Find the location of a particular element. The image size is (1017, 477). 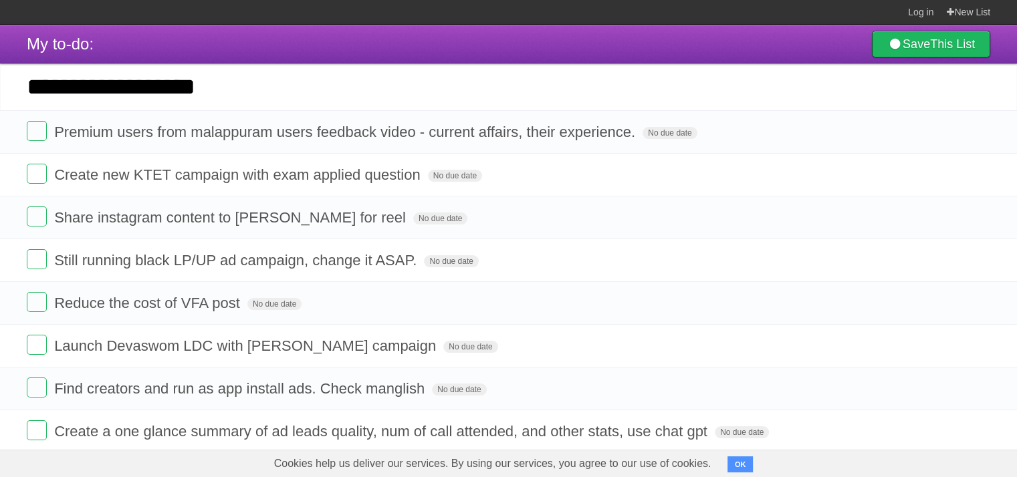

span: Reduce the cost of VFA post is located at coordinates (148, 303).